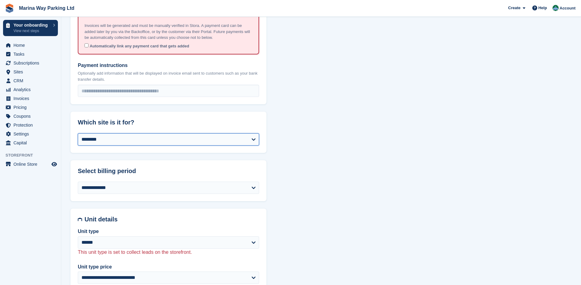 This screenshot has width=581, height=285. Describe the element at coordinates (33, 156) in the screenshot. I see `span: Storefront` at that location.